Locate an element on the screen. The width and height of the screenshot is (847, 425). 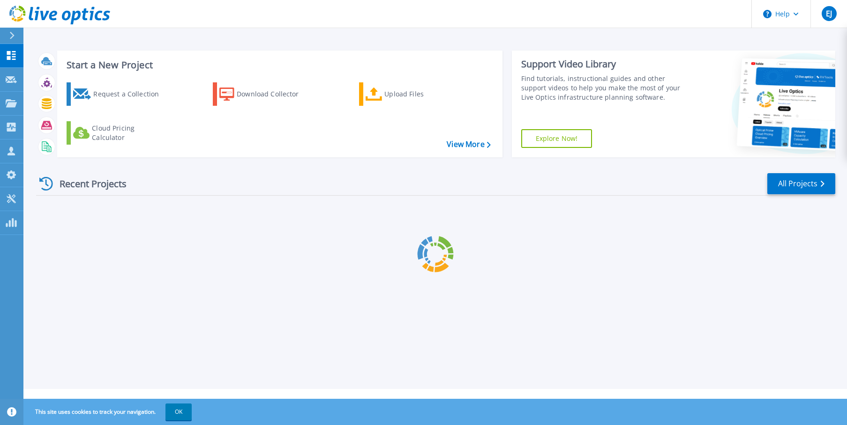
a: Request a Collection is located at coordinates (119, 94).